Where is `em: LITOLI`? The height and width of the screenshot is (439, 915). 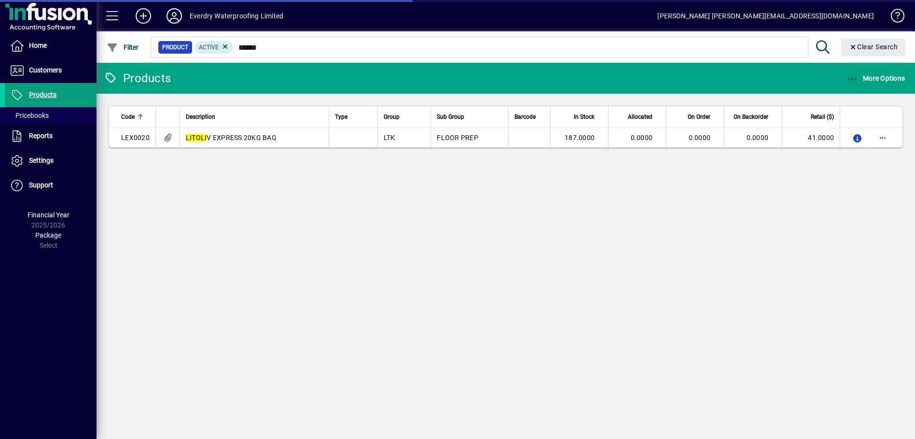 em: LITOLI is located at coordinates (196, 138).